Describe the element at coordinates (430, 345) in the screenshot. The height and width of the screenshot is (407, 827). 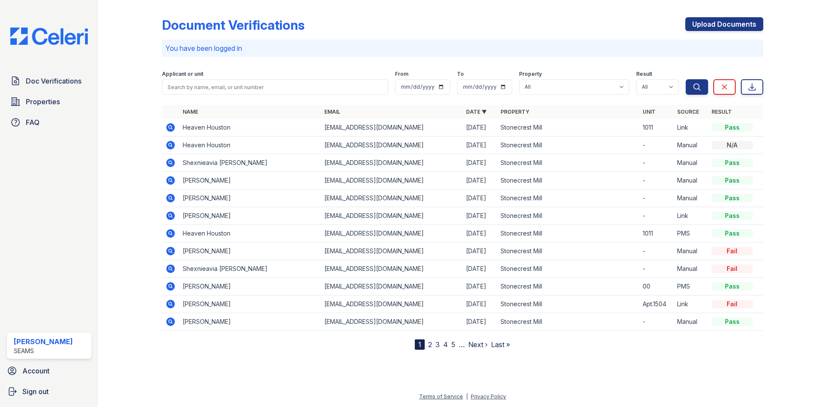
I see `a: 2` at that location.